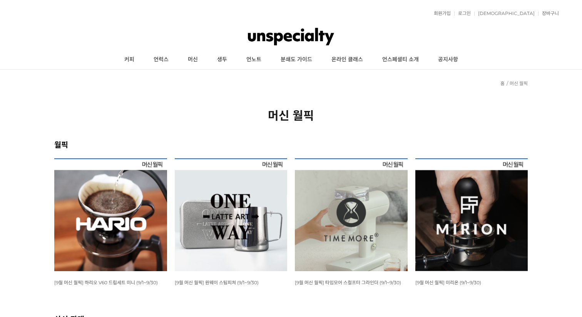  I want to click on a: [9월 머신 월픽] 타임모어 스컬프터 그라인더 (9/1~9/30), so click(348, 282).